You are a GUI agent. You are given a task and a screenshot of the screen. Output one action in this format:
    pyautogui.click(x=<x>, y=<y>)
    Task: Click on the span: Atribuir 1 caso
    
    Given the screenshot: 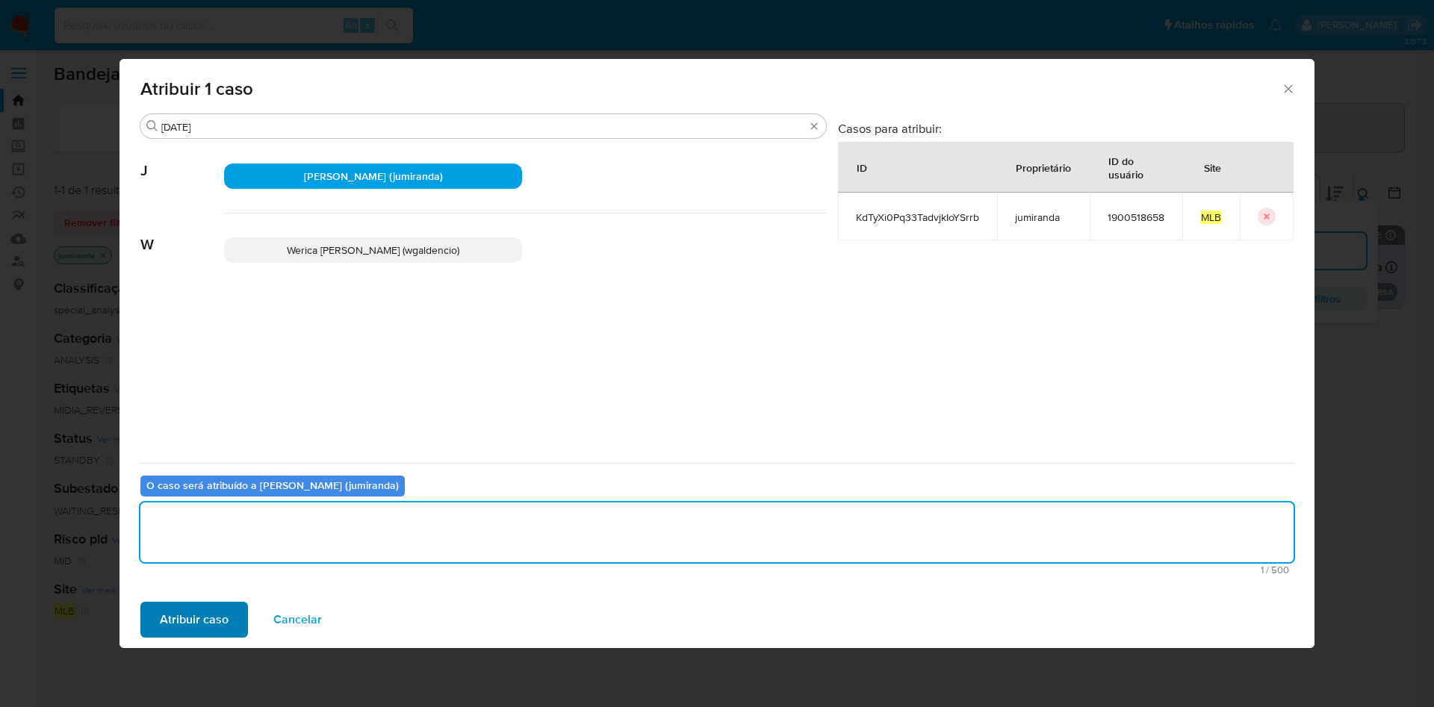 What is the action you would take?
    pyautogui.click(x=710, y=89)
    